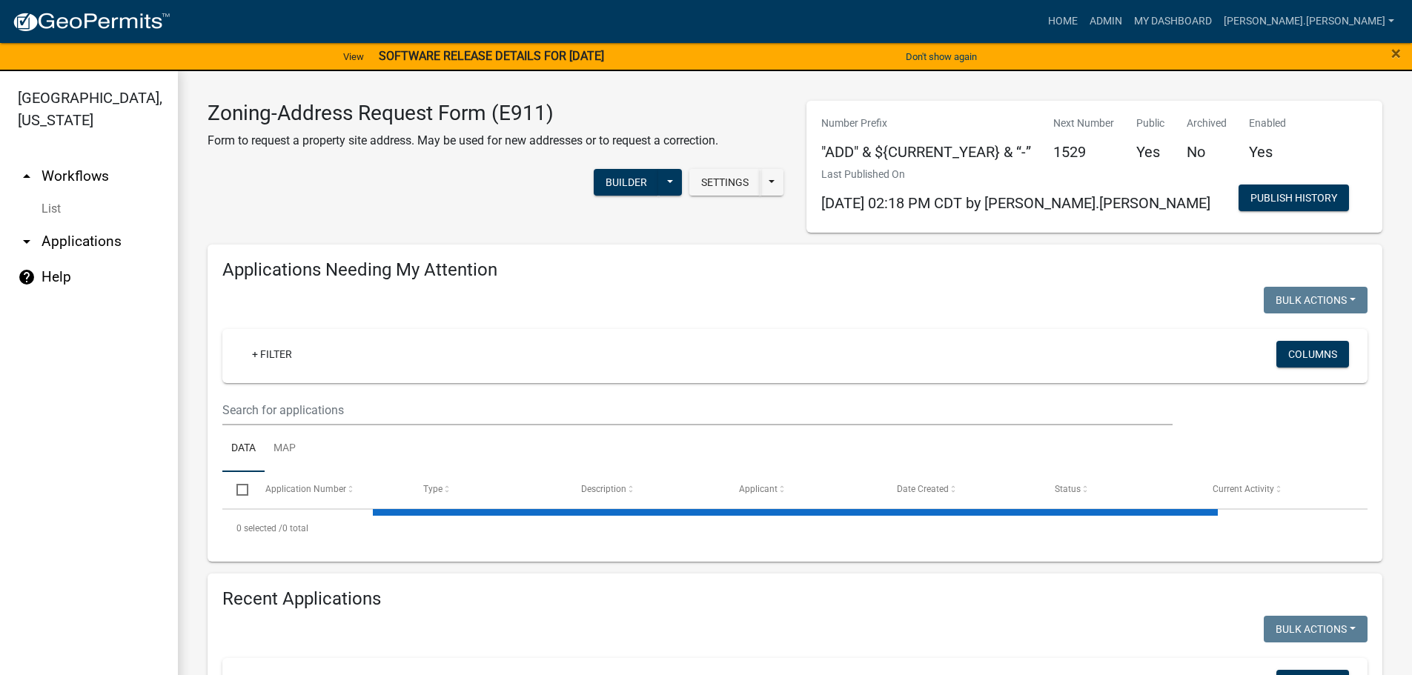 The image size is (1412, 675). I want to click on a: Map, so click(285, 449).